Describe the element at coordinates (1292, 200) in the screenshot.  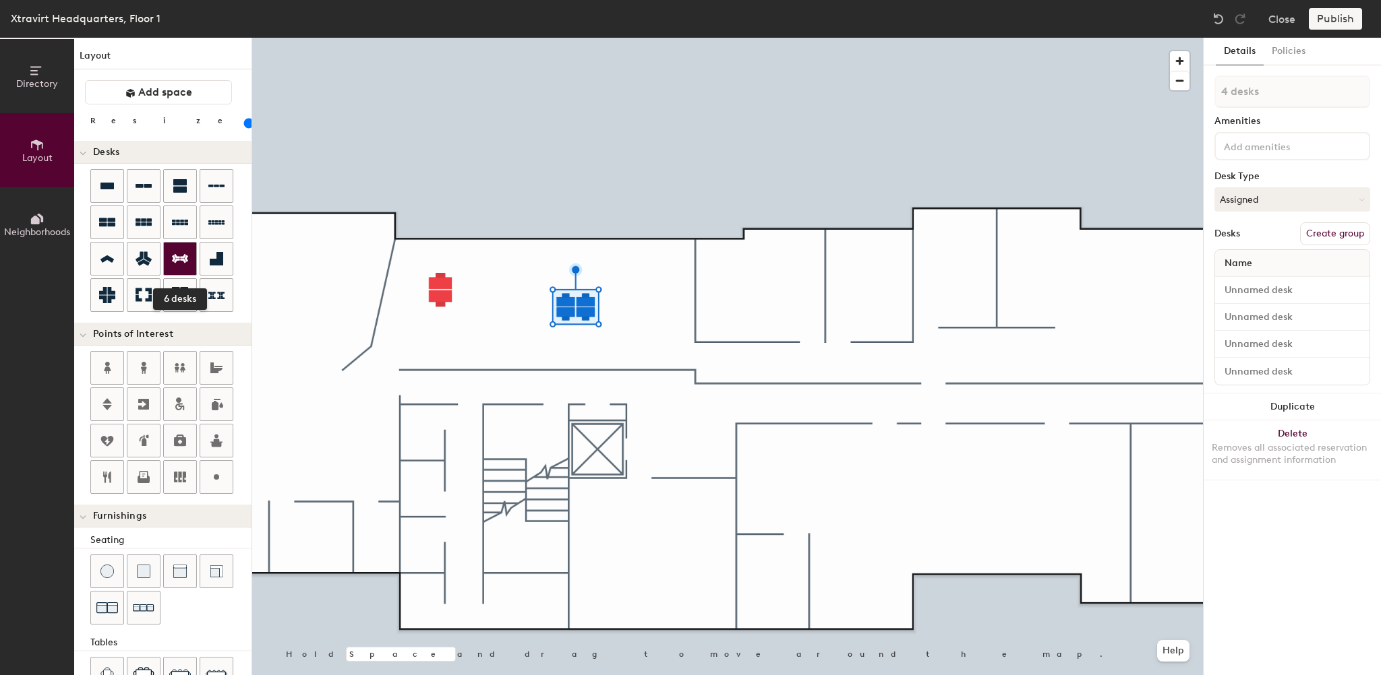
I see `button: Assigned` at that location.